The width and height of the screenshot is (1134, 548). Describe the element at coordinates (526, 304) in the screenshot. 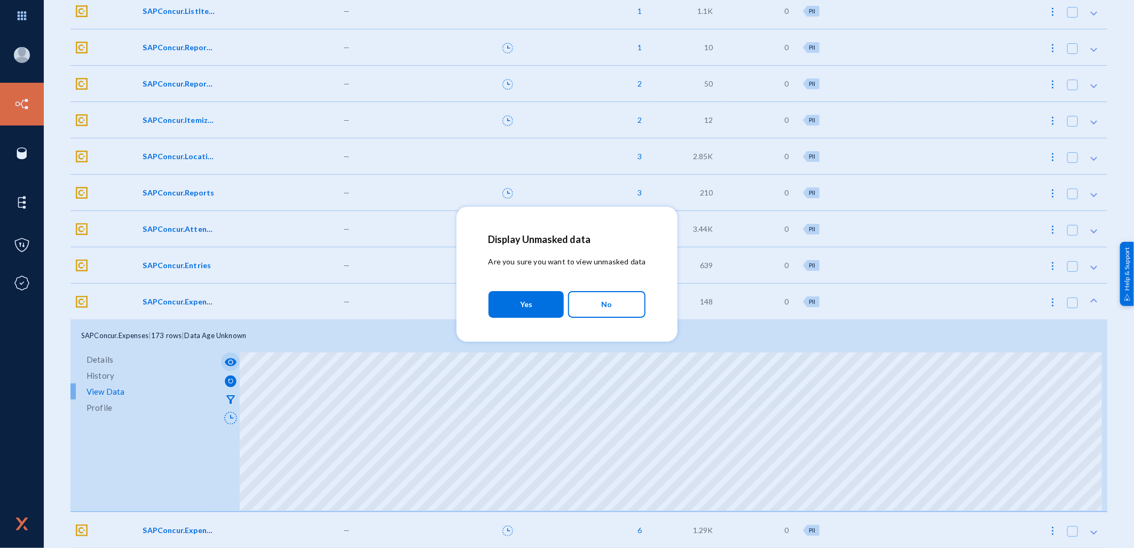

I see `button: Yes` at that location.